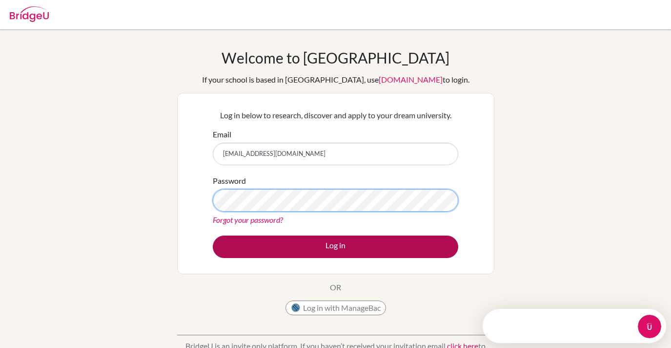 The image size is (671, 348). Describe the element at coordinates (85, 21) in the screenshot. I see `div: The team typically replies in a few minutes.` at that location.